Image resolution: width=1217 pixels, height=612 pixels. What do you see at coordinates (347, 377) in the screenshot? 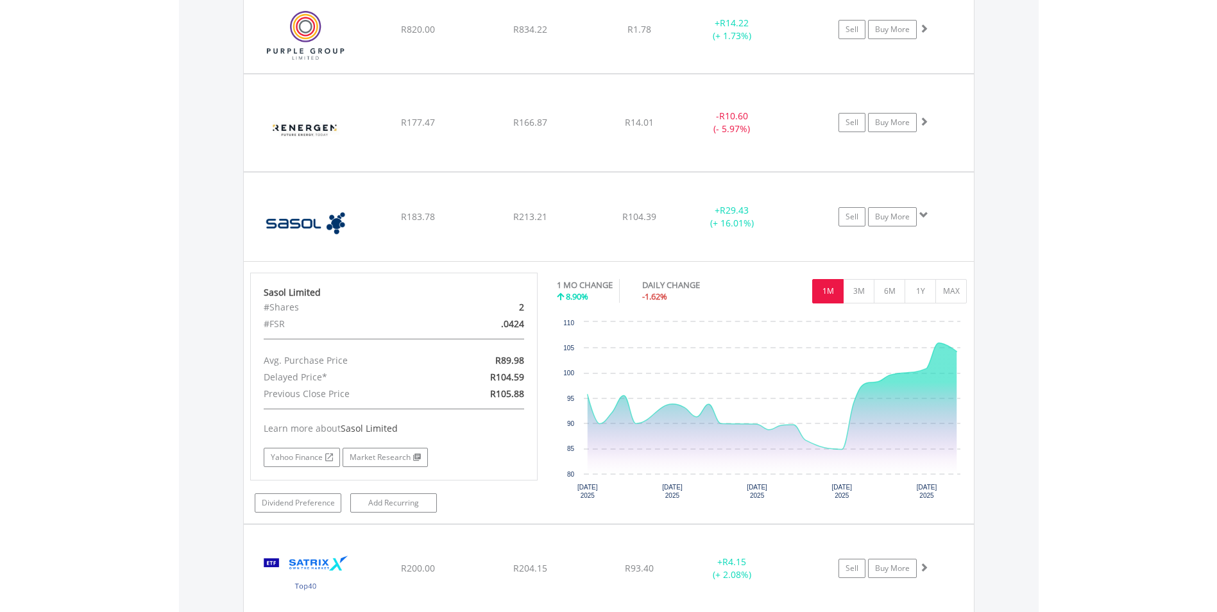
I see `div: Delayed Price*` at bounding box center [347, 377].